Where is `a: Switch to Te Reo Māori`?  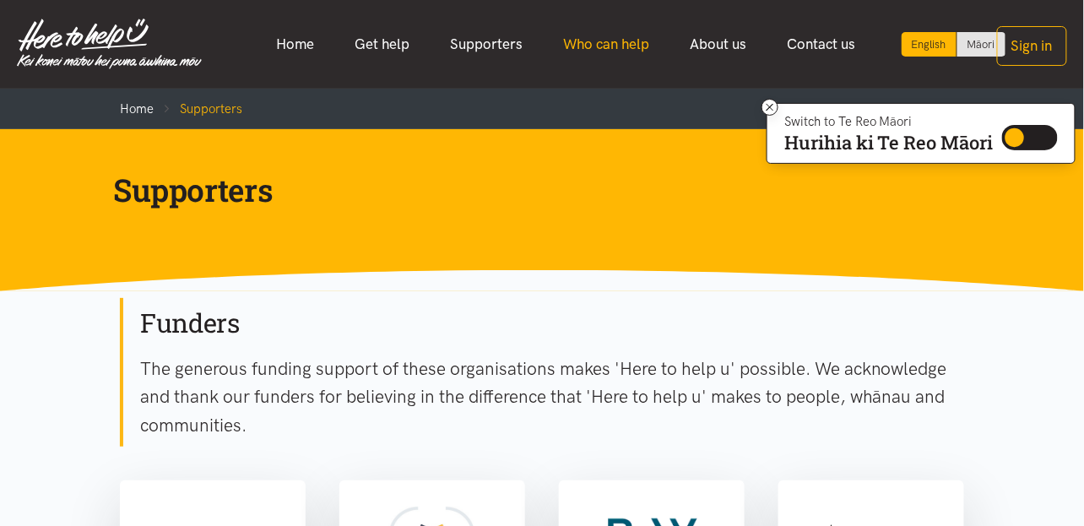 a: Switch to Te Reo Māori is located at coordinates (981, 44).